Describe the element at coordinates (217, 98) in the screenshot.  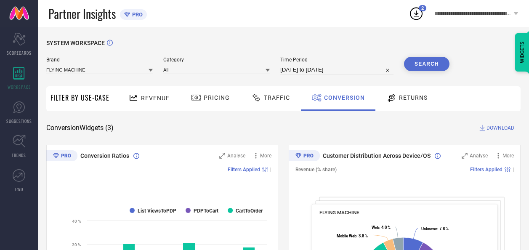
I see `span: Pricing` at that location.